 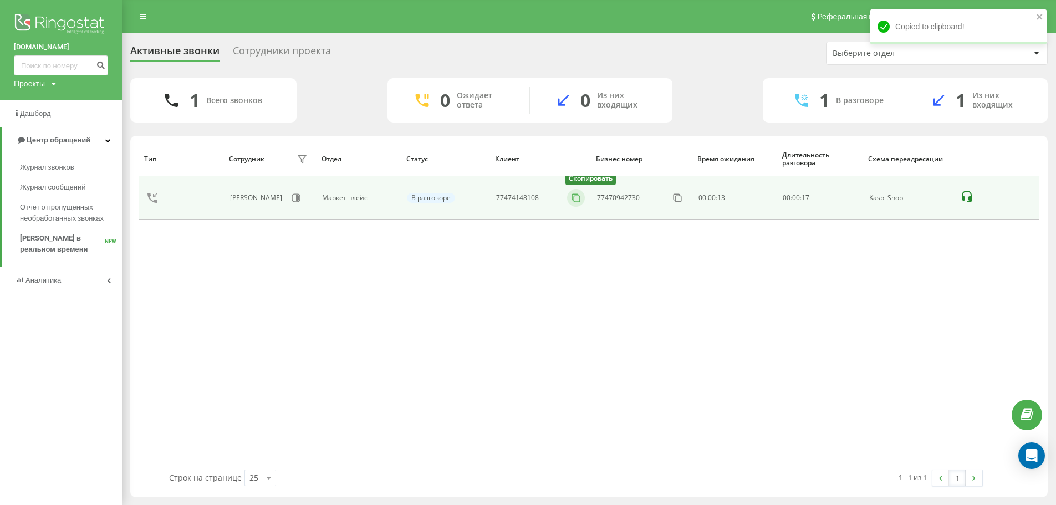 I want to click on span: Реферальная программа, so click(x=863, y=17).